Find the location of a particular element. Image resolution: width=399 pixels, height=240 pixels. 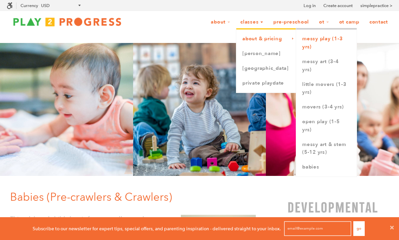

input: email@example.com is located at coordinates (318, 229).